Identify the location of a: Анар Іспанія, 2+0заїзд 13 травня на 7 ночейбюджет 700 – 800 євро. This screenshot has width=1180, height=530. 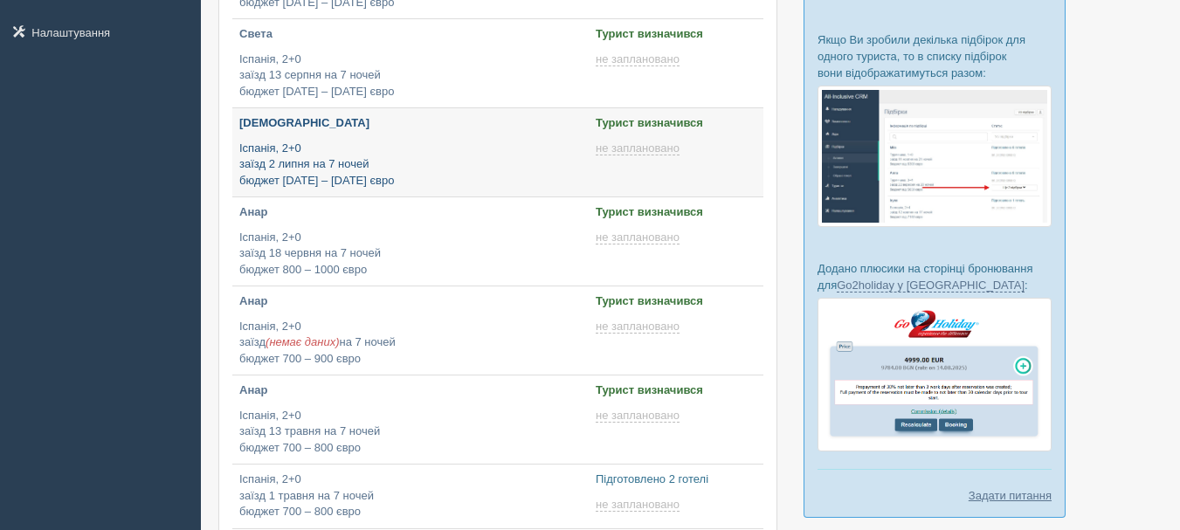
(410, 419).